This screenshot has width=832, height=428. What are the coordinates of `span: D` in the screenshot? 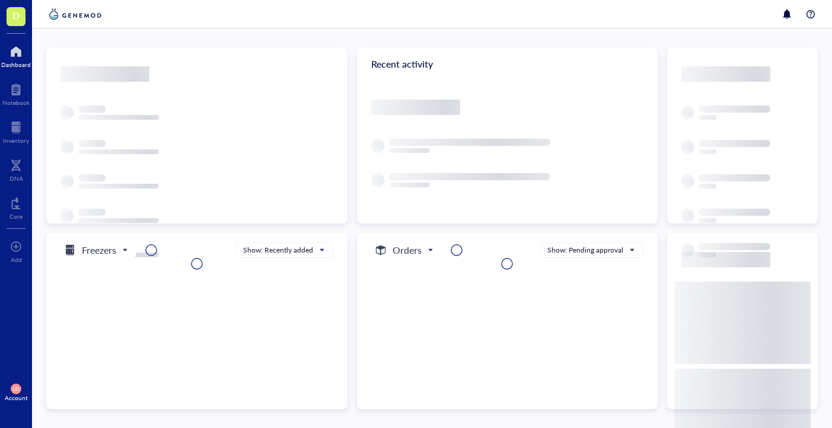 It's located at (16, 15).